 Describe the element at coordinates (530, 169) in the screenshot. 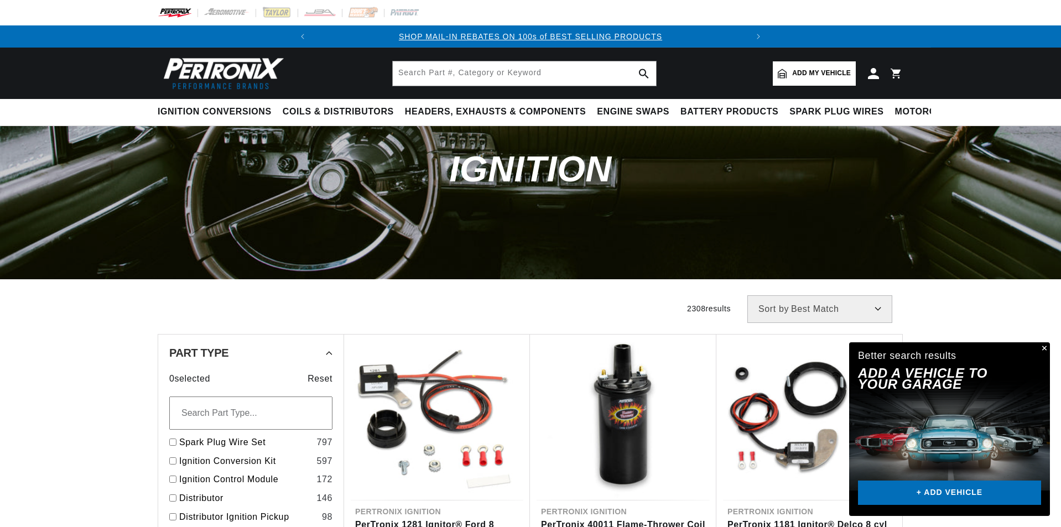

I see `span: Ignition` at that location.